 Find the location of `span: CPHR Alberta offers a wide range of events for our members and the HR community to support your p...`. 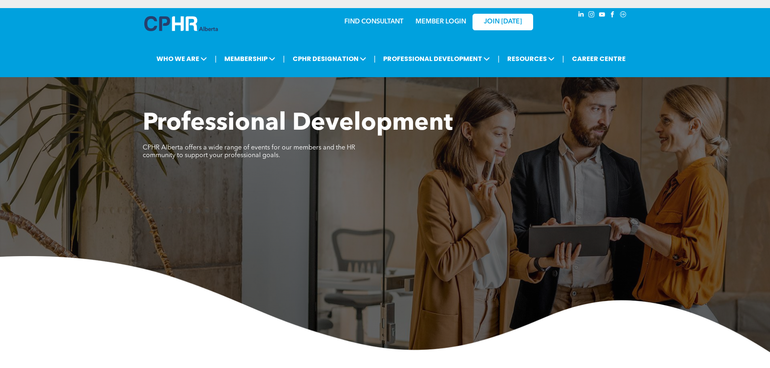

span: CPHR Alberta offers a wide range of events for our members and the HR community to support your p... is located at coordinates (249, 151).